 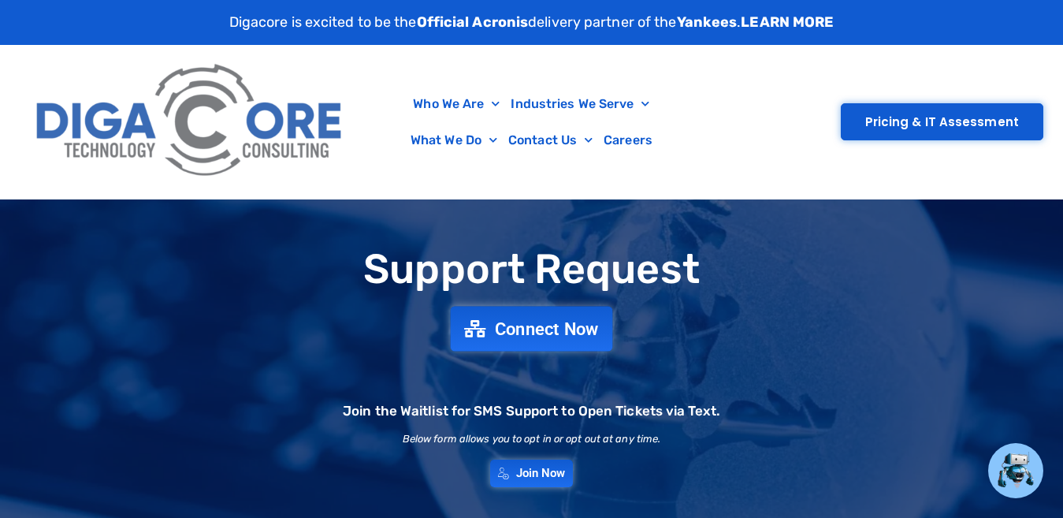 What do you see at coordinates (532, 22) in the screenshot?
I see `p: Digacore is excited to be the delivery partner of the .` at bounding box center [532, 22].